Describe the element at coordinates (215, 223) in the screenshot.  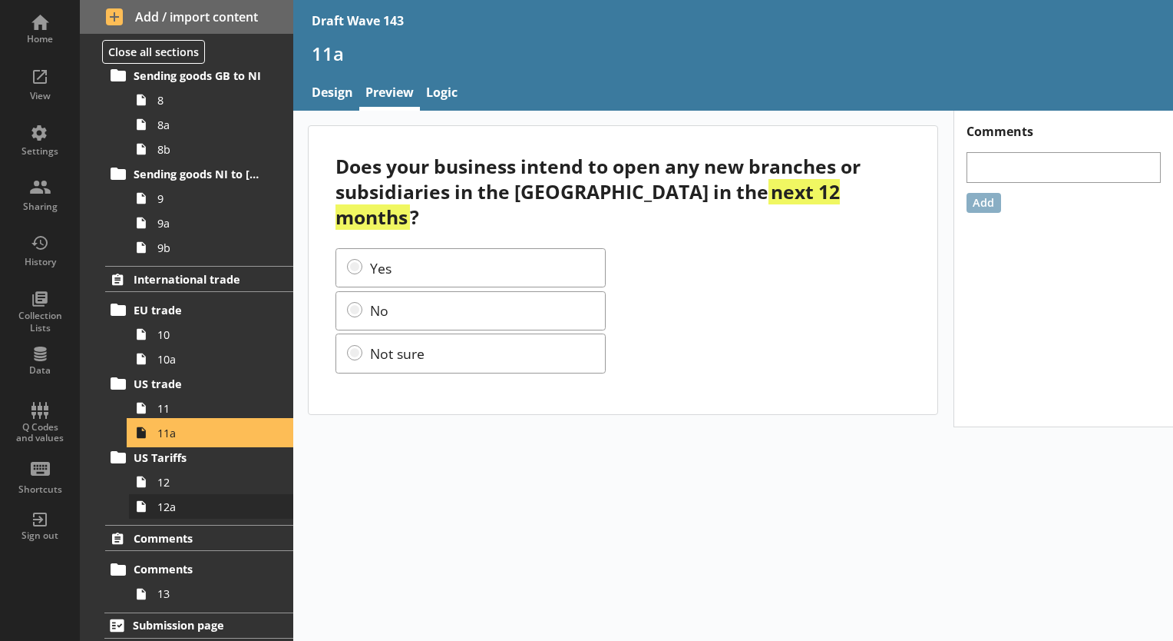
I see `span: 9a` at that location.